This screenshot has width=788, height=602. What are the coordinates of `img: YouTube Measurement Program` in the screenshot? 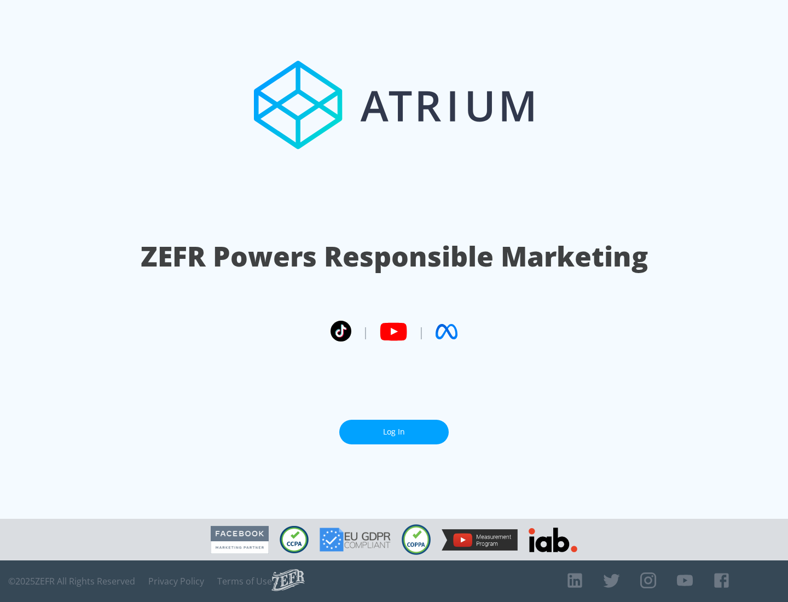 It's located at (480, 540).